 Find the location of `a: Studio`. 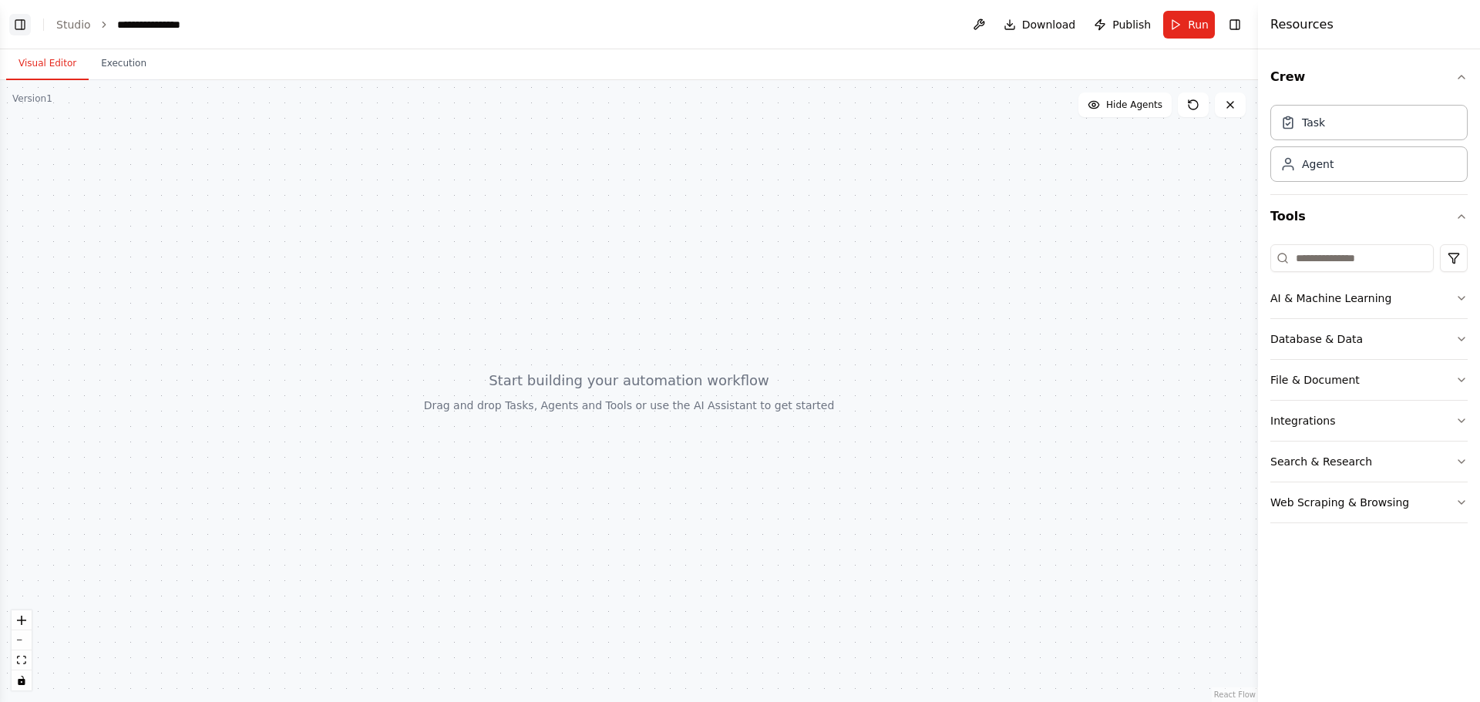

a: Studio is located at coordinates (73, 25).